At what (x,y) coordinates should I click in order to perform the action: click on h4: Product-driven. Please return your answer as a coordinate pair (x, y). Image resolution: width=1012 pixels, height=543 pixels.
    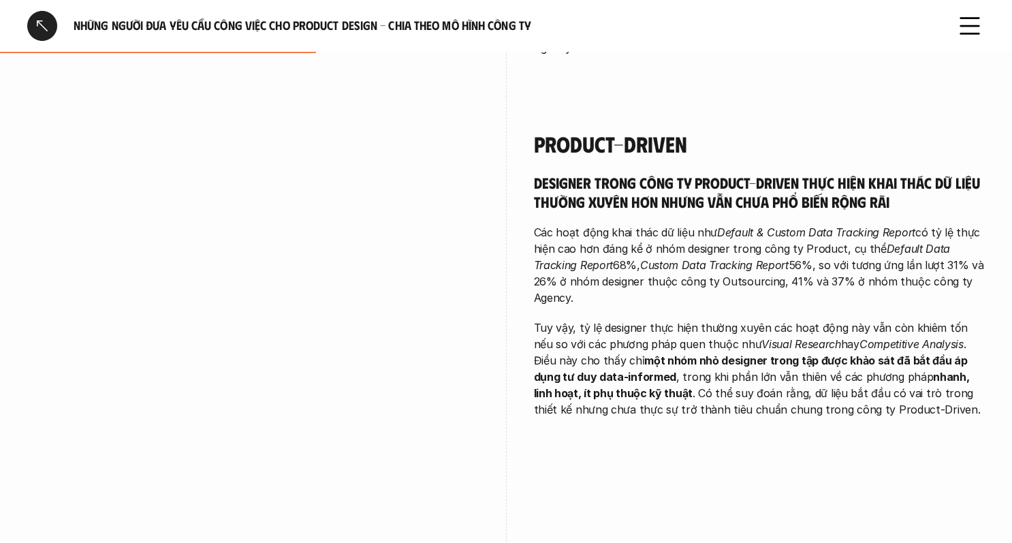
    Looking at the image, I should click on (759, 144).